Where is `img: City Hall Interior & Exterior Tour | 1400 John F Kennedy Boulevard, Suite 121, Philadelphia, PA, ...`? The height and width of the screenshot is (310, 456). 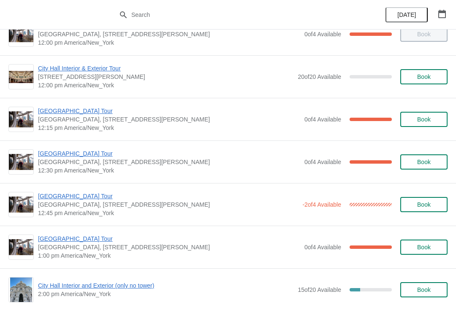 img: City Hall Interior & Exterior Tour | 1400 John F Kennedy Boulevard, Suite 121, Philadelphia, PA, ... is located at coordinates (21, 77).